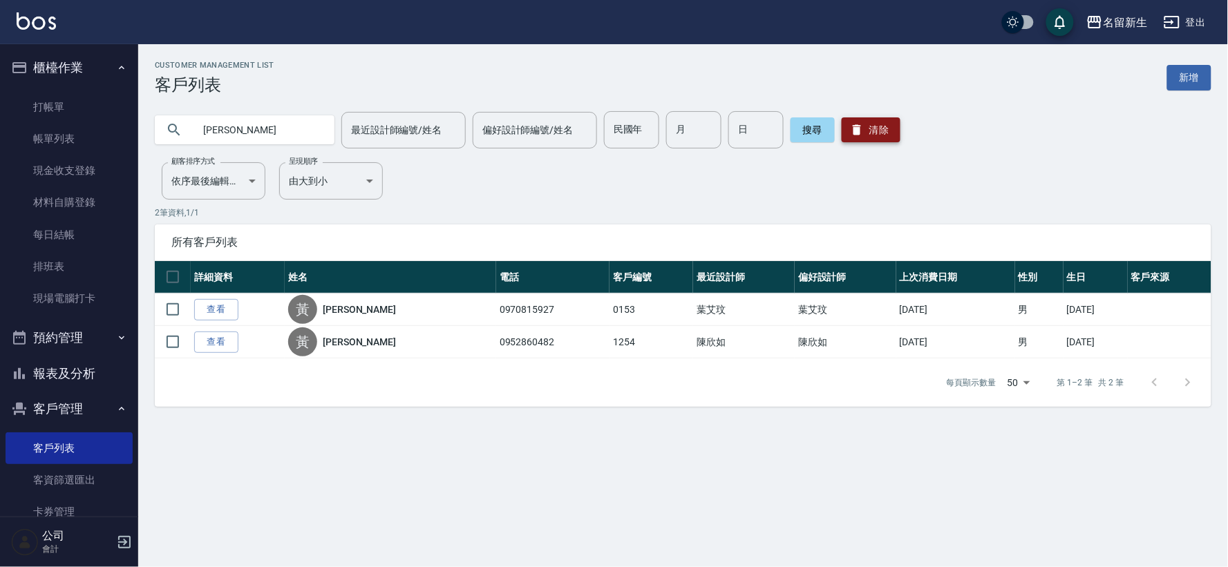 The image size is (1228, 567). Describe the element at coordinates (651, 277) in the screenshot. I see `th: 客戶編號` at that location.